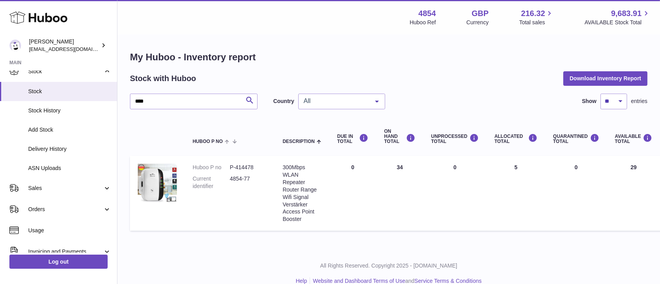 This screenshot has width=660, height=284. Describe the element at coordinates (400, 193) in the screenshot. I see `td: 34` at that location.